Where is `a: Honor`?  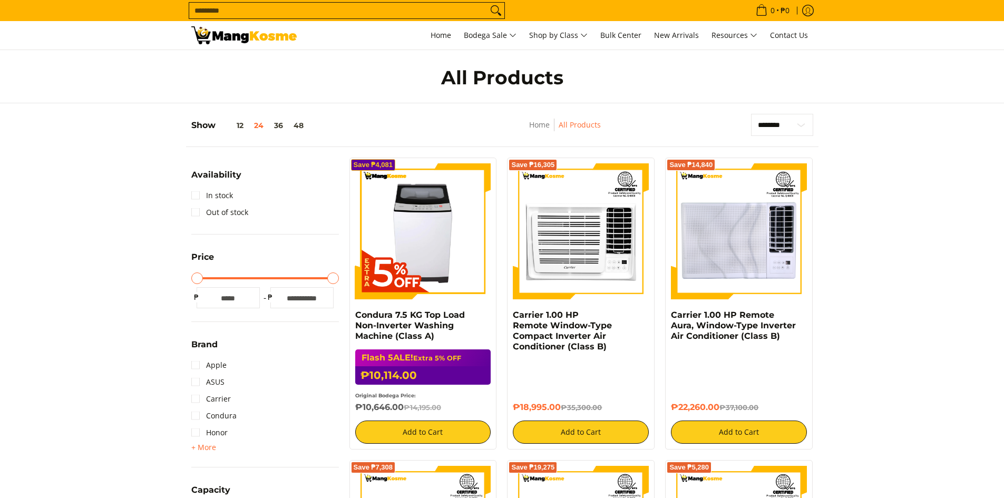 a: Honor is located at coordinates (209, 433).